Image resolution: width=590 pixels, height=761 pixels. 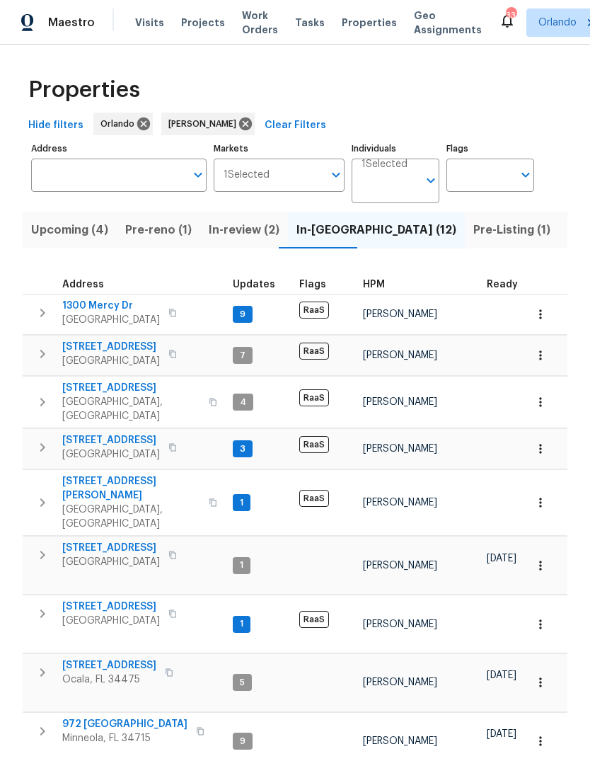 I want to click on span: 7, so click(x=243, y=355).